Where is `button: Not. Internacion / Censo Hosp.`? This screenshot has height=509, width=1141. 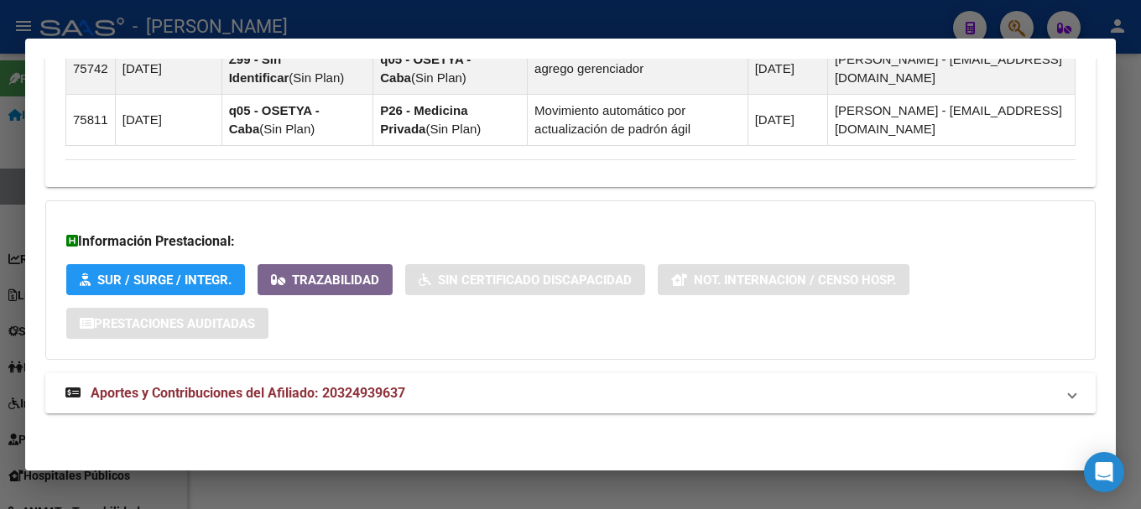 button: Not. Internacion / Censo Hosp. is located at coordinates (784, 279).